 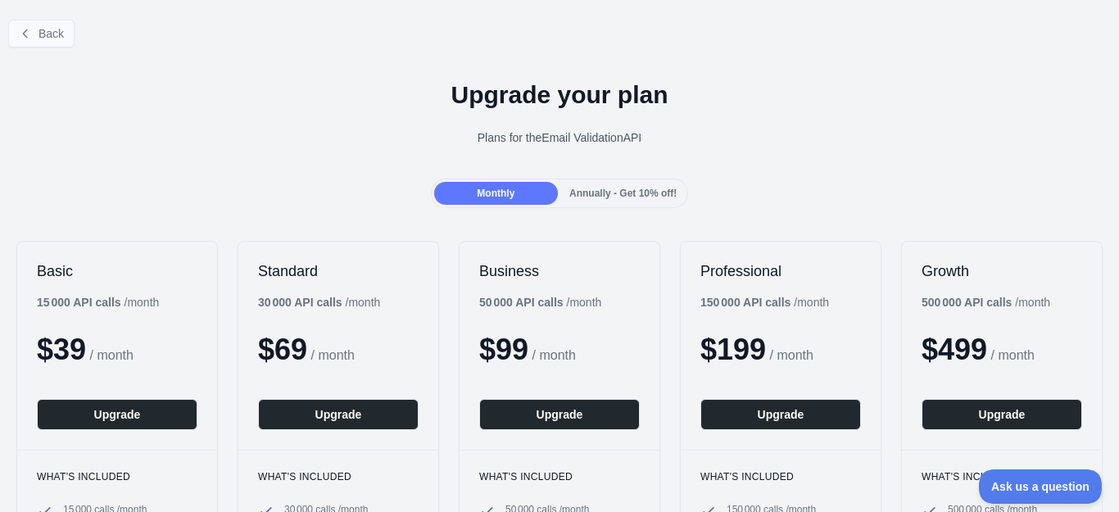 I want to click on h2: Standard, so click(x=338, y=271).